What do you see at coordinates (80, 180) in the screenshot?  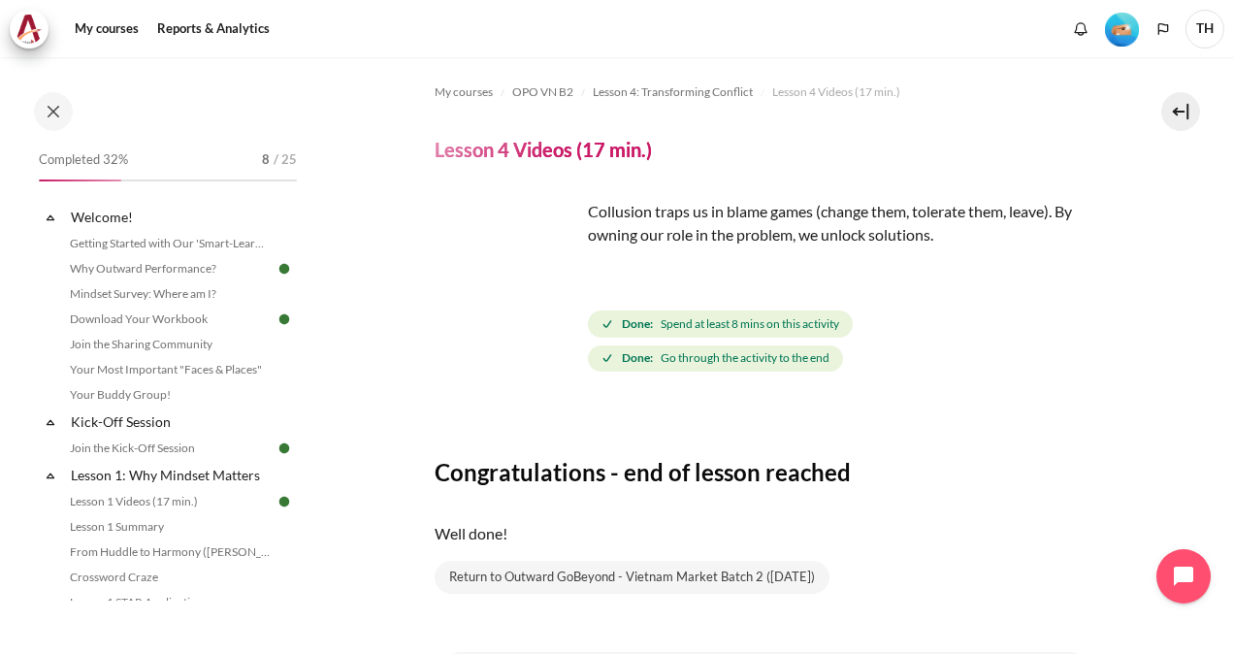 I see `div: 32%` at bounding box center [80, 180].